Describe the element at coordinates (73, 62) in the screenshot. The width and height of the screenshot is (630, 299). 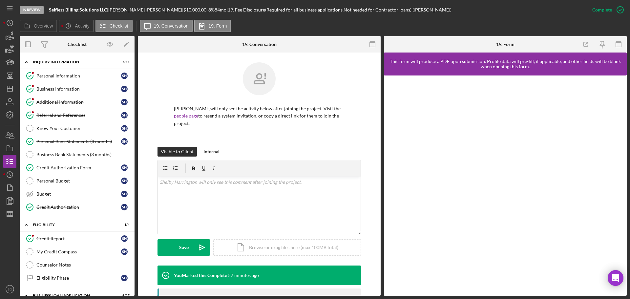
I see `div: INQUIRY INFORMATION` at that location.